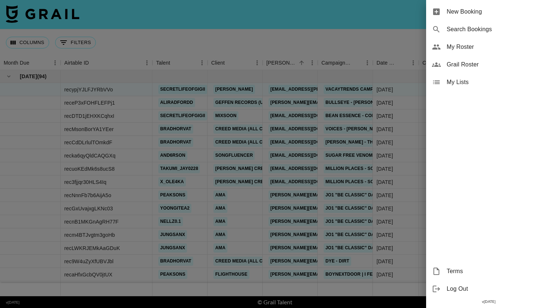 This screenshot has height=308, width=551. Describe the element at coordinates (489, 272) in the screenshot. I see `div: Terms` at that location.